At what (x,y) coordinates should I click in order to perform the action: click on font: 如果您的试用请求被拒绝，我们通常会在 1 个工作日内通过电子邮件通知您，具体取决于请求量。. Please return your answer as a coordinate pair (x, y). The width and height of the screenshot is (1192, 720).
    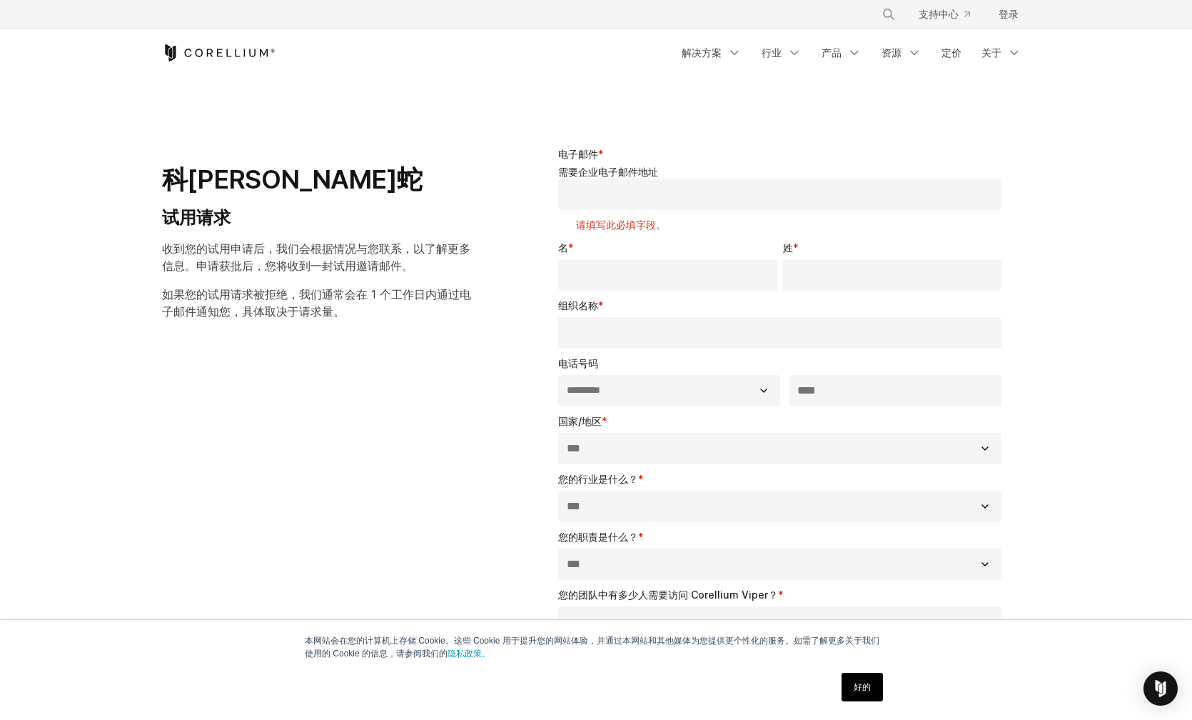
    Looking at the image, I should click on (316, 303).